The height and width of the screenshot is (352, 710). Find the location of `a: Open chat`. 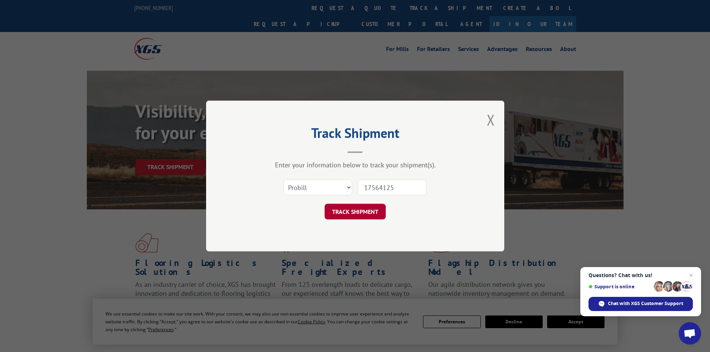

a: Open chat is located at coordinates (690, 334).